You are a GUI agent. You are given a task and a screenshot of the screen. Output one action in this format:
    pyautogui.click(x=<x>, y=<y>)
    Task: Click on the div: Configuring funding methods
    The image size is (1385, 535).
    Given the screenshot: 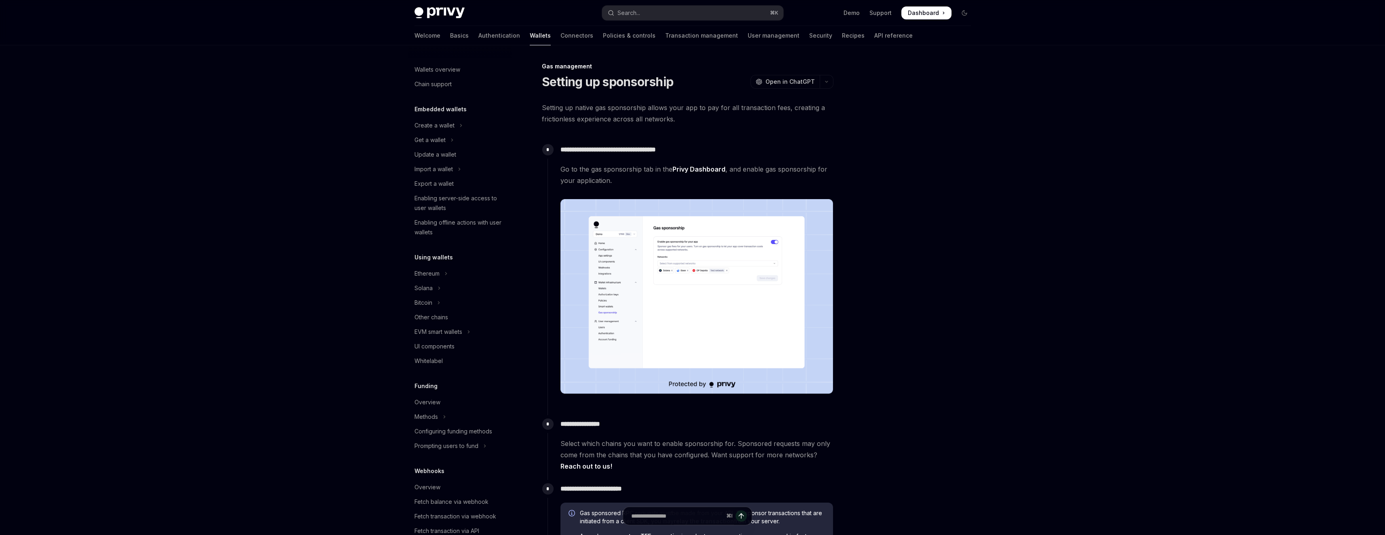 What is the action you would take?
    pyautogui.click(x=453, y=431)
    